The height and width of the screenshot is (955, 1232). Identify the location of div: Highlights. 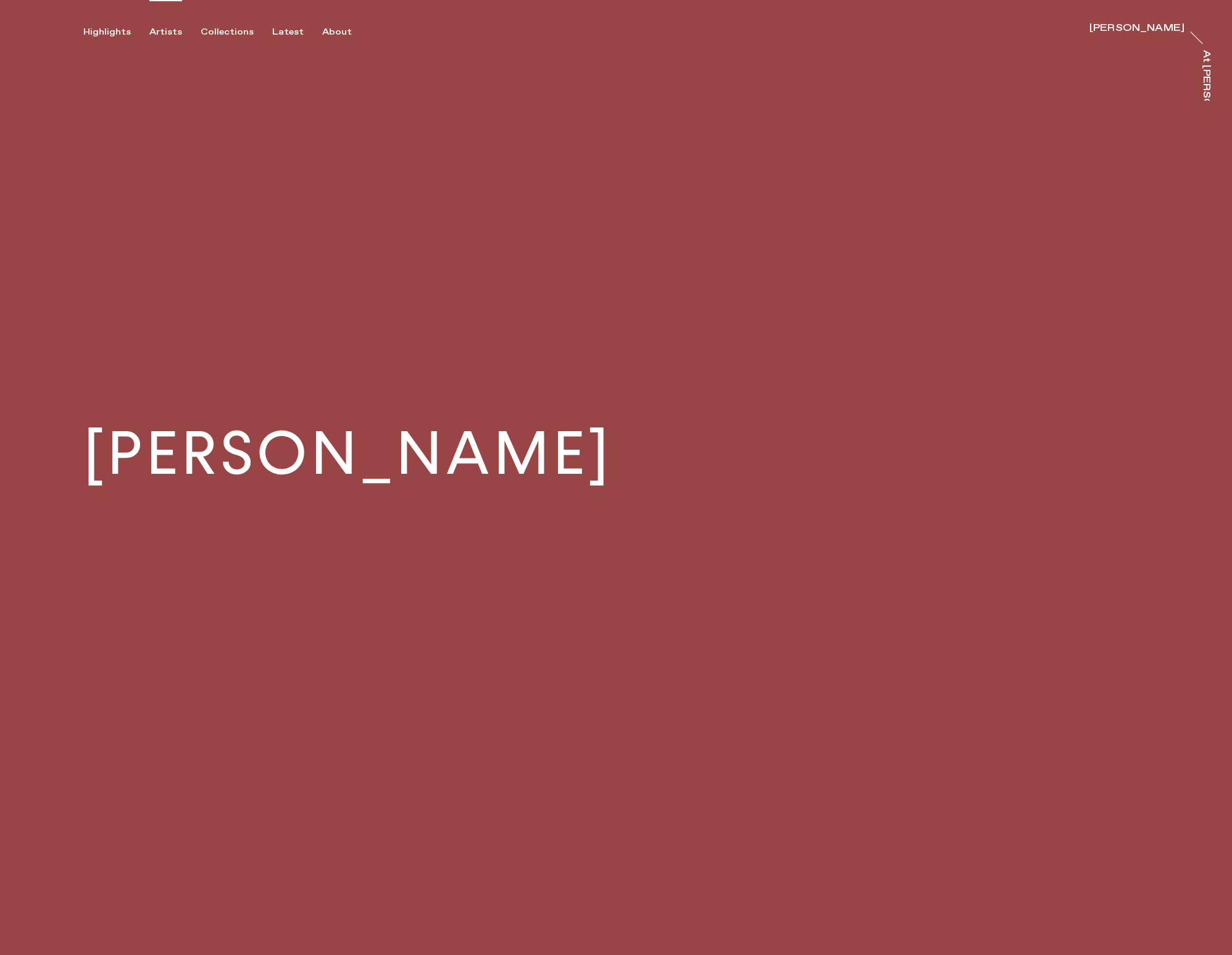
(107, 32).